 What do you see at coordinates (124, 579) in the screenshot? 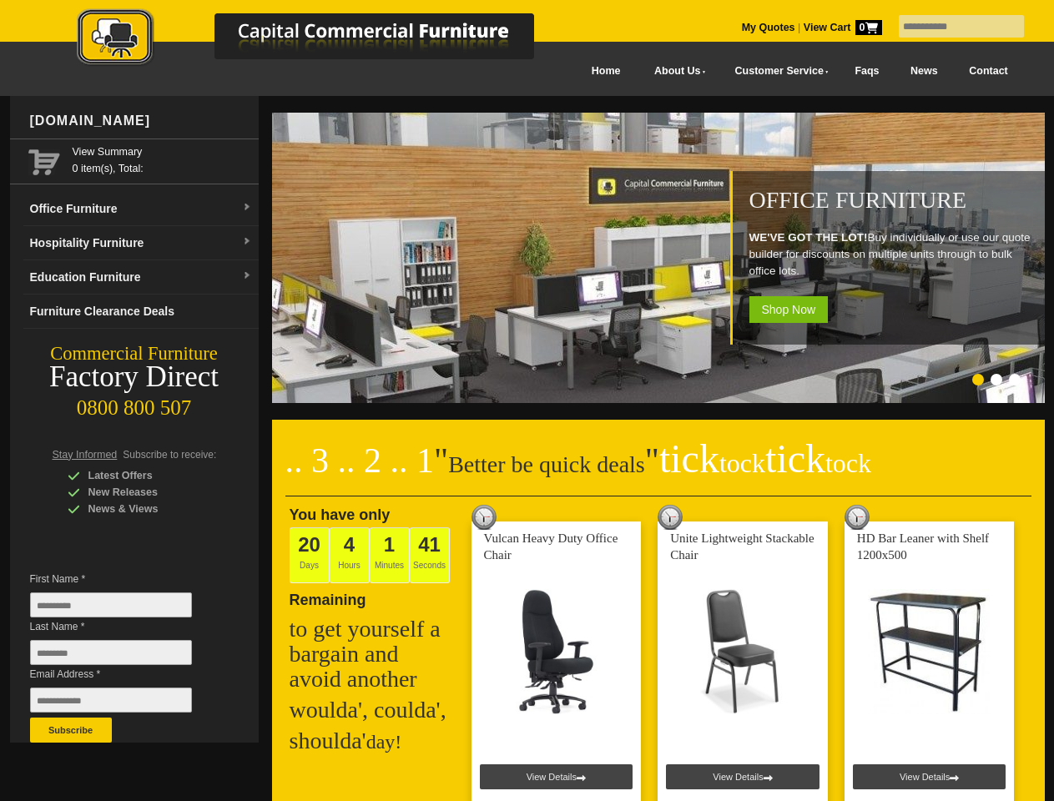
I see `span: First Name *` at bounding box center [124, 579].